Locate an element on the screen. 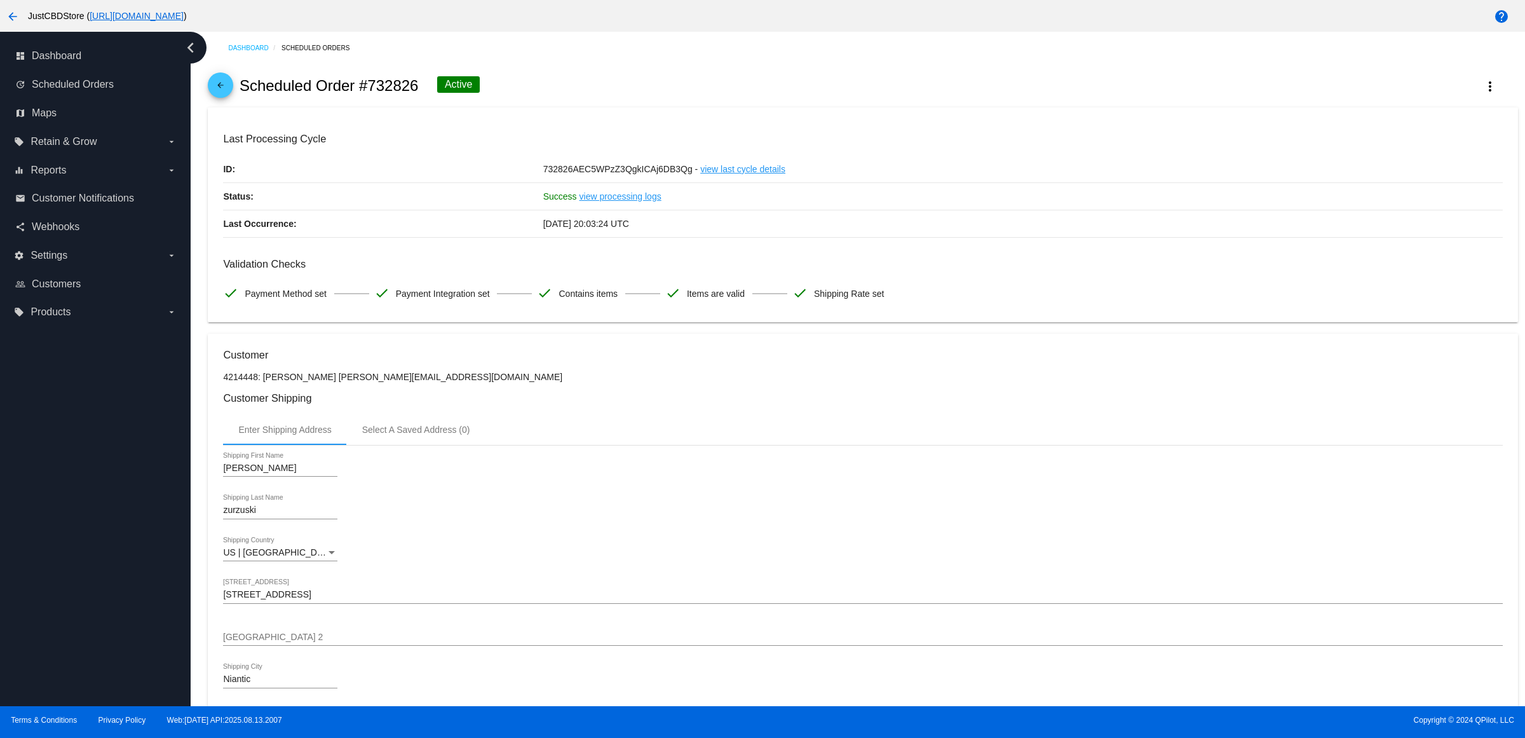  i: dashboard is located at coordinates (20, 56).